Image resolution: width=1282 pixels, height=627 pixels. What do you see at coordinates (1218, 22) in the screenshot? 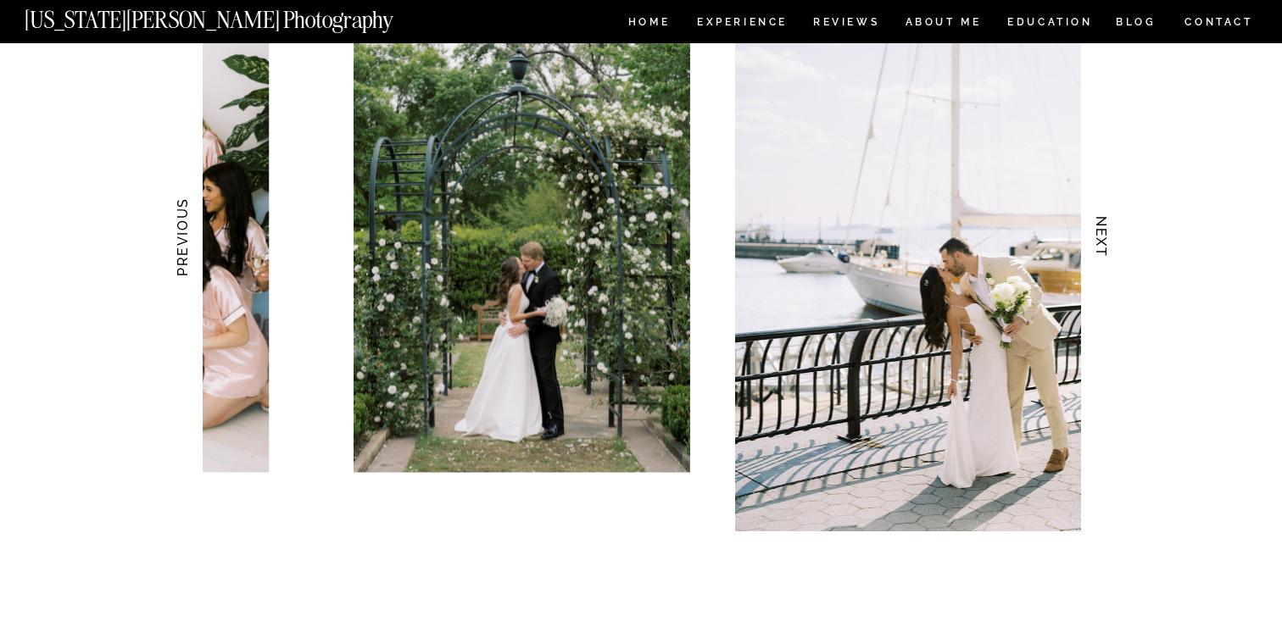
I see `a: CONTACT` at bounding box center [1218, 22].